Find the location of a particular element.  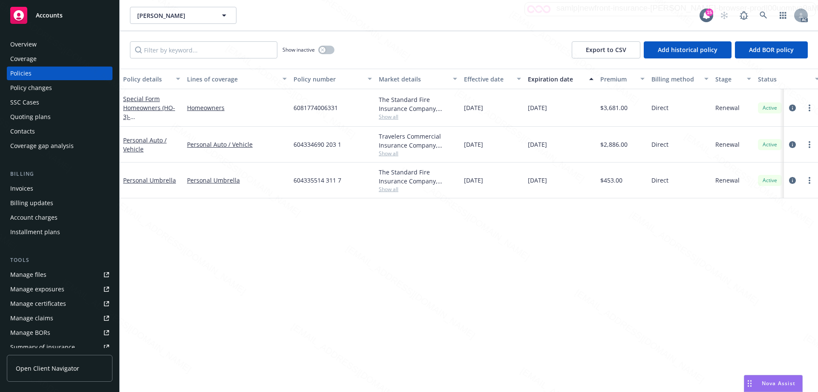

div: Billing method is located at coordinates (675, 79).